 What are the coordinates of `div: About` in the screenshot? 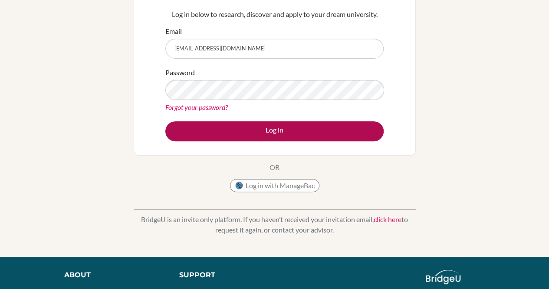 It's located at (112, 275).